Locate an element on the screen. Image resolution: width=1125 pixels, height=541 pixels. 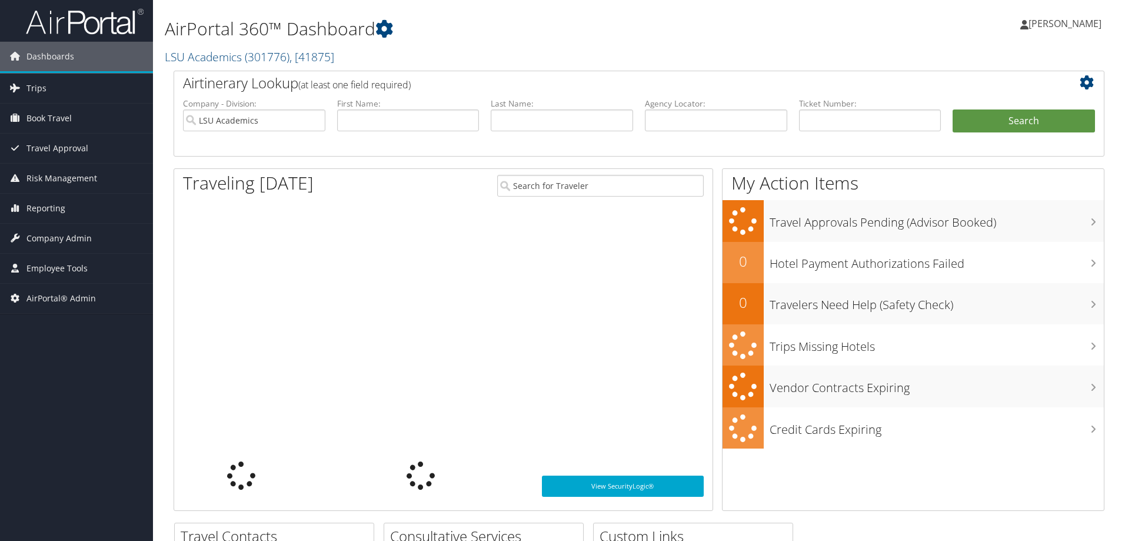
h1: My Action Items is located at coordinates (913, 183).